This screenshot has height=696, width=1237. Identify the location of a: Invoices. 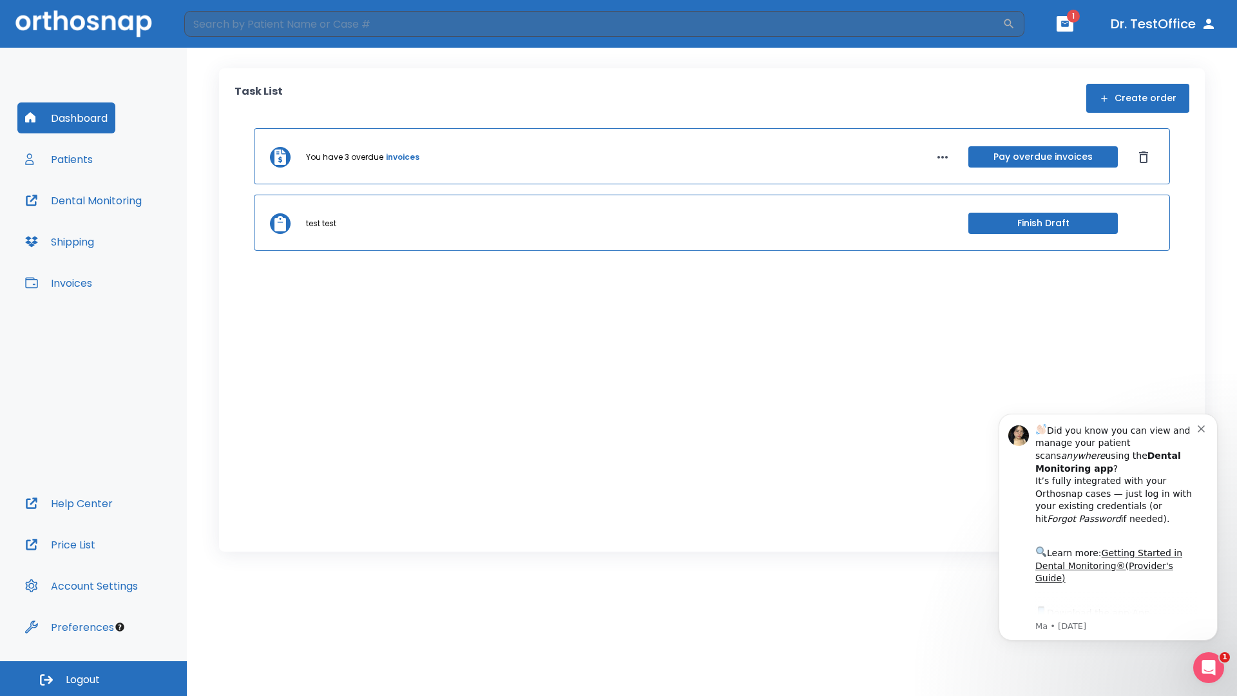
(59, 283).